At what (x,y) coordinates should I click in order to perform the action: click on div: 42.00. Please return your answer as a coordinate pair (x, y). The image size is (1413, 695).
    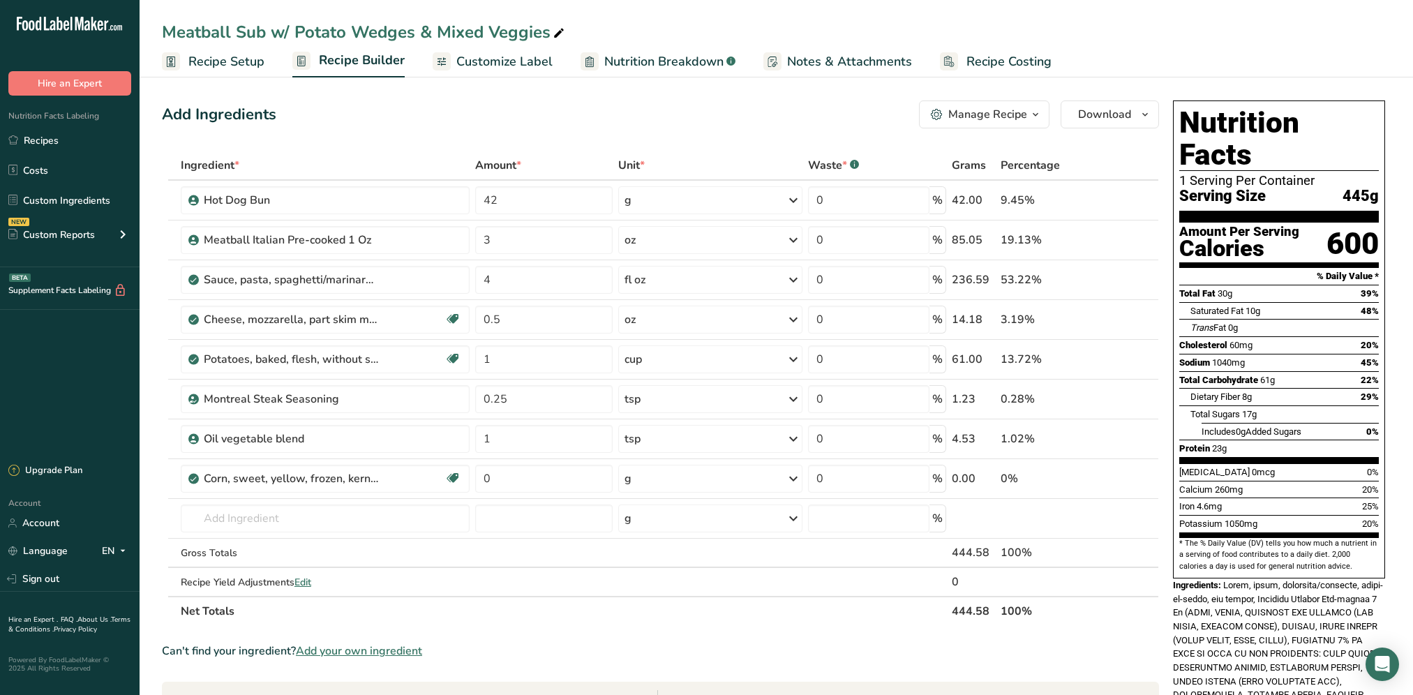
    Looking at the image, I should click on (973, 200).